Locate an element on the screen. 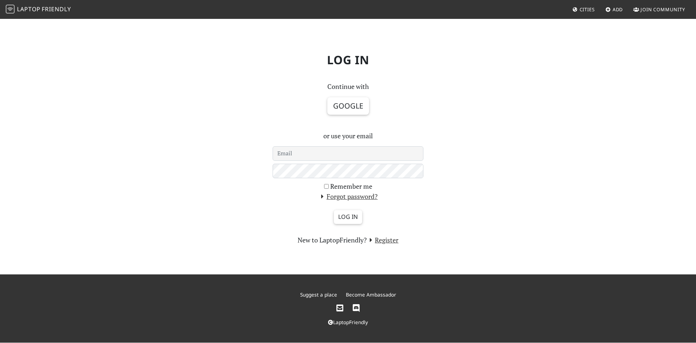  label: Remember me is located at coordinates (351, 186).